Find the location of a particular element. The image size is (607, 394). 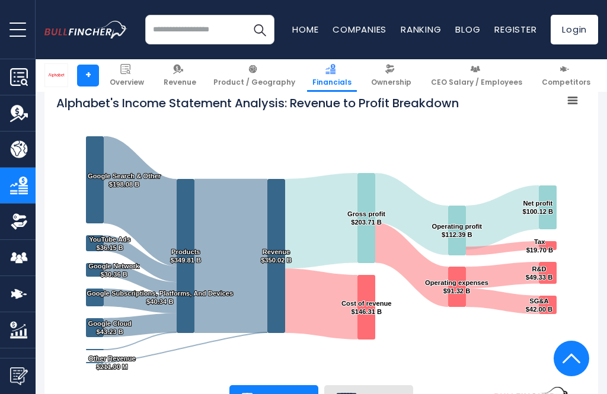

span: CEO Salary / Employees is located at coordinates (476, 82).